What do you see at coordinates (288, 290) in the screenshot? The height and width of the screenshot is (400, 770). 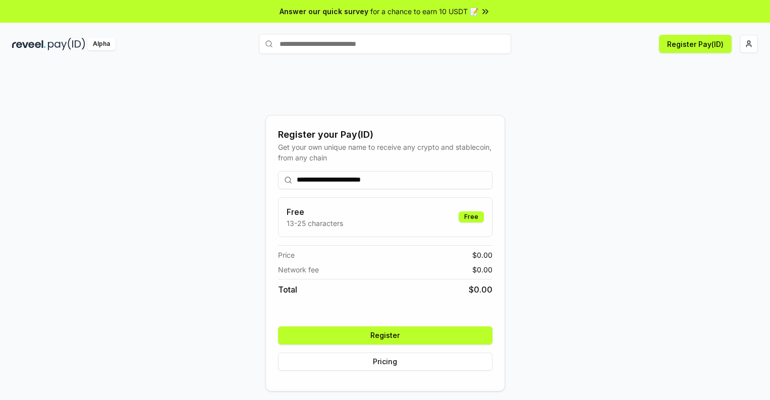 I see `span: Total` at bounding box center [288, 290].